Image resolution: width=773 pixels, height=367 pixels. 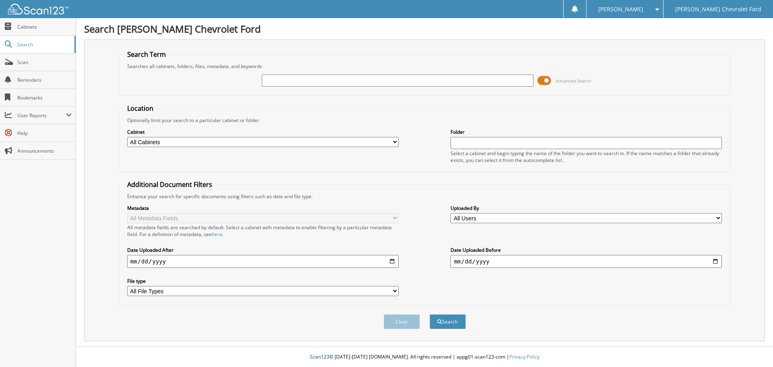 I want to click on button: Search, so click(x=448, y=321).